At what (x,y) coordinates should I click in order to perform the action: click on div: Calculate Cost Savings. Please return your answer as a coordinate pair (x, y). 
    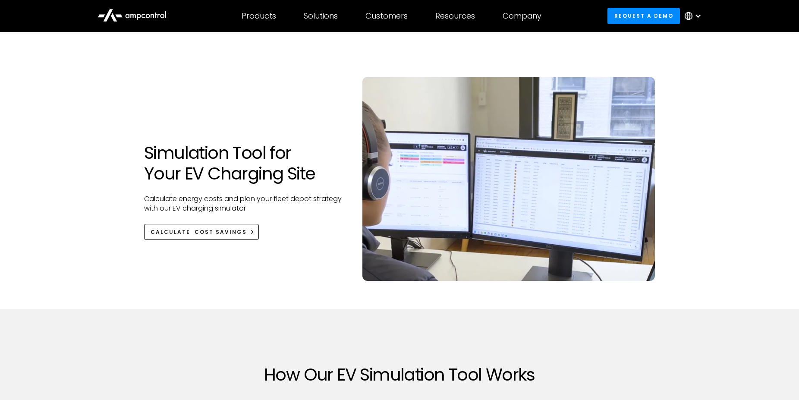
    Looking at the image, I should click on (198, 232).